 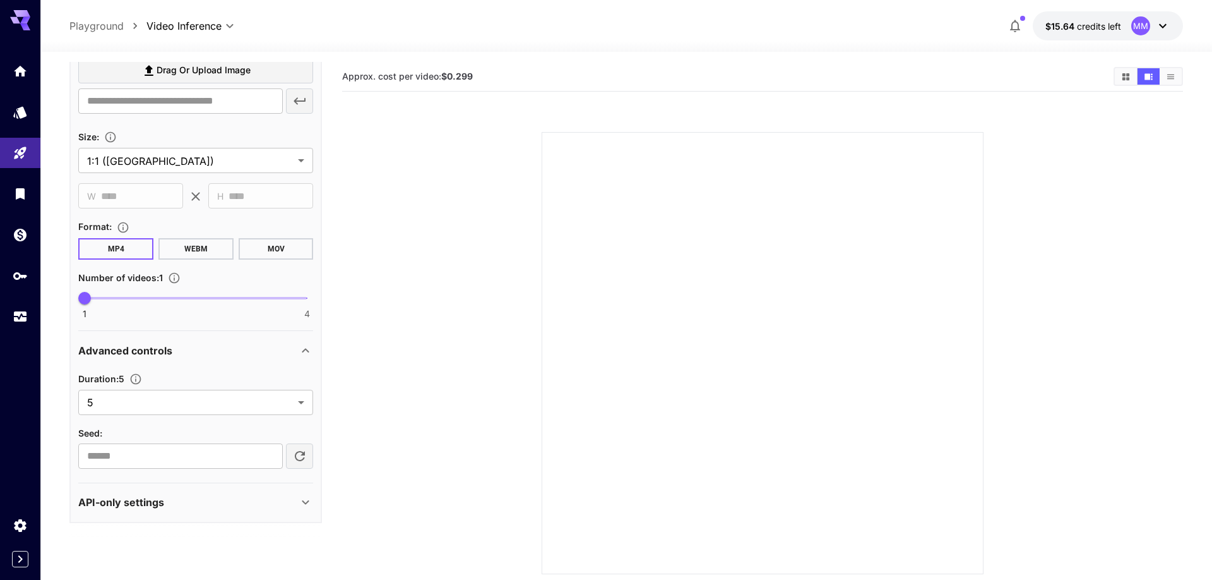 I want to click on div: MM, so click(x=1141, y=26).